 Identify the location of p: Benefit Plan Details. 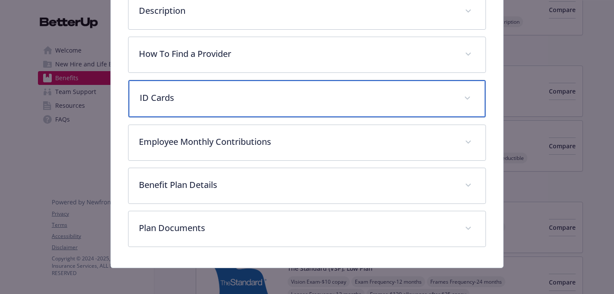
(296, 185).